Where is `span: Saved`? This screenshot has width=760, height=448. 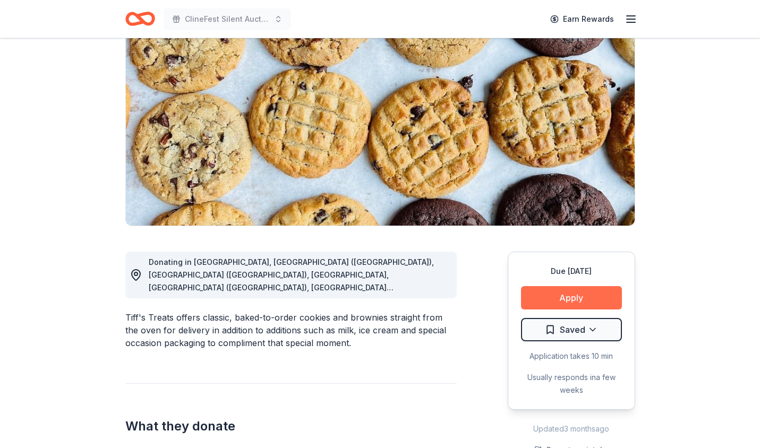 span: Saved is located at coordinates (572, 330).